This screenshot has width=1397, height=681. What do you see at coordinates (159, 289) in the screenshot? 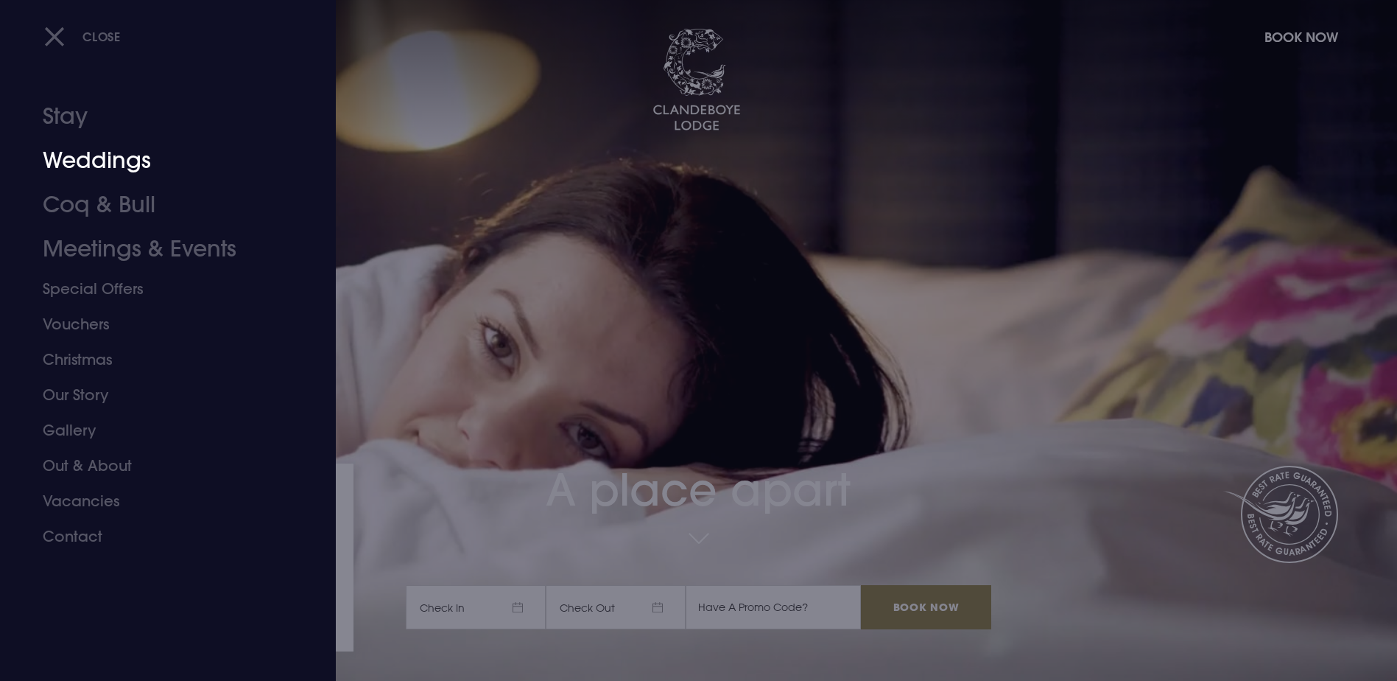
I see `a: Special Offers` at bounding box center [159, 289].